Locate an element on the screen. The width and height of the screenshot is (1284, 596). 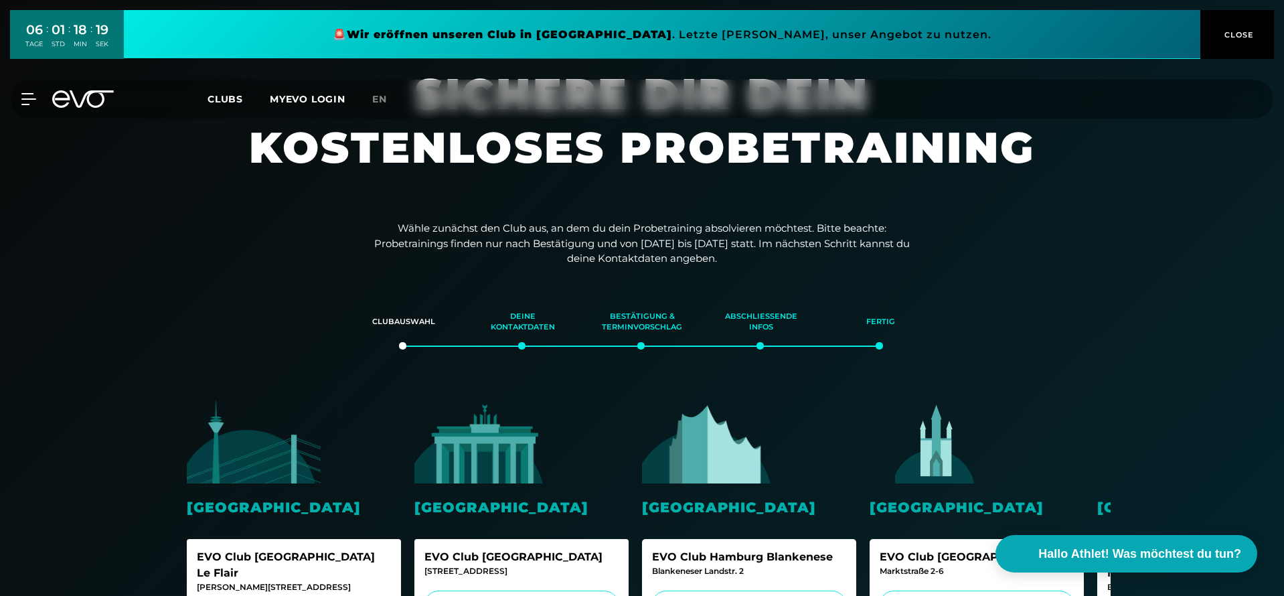
a: en is located at coordinates (388, 99).